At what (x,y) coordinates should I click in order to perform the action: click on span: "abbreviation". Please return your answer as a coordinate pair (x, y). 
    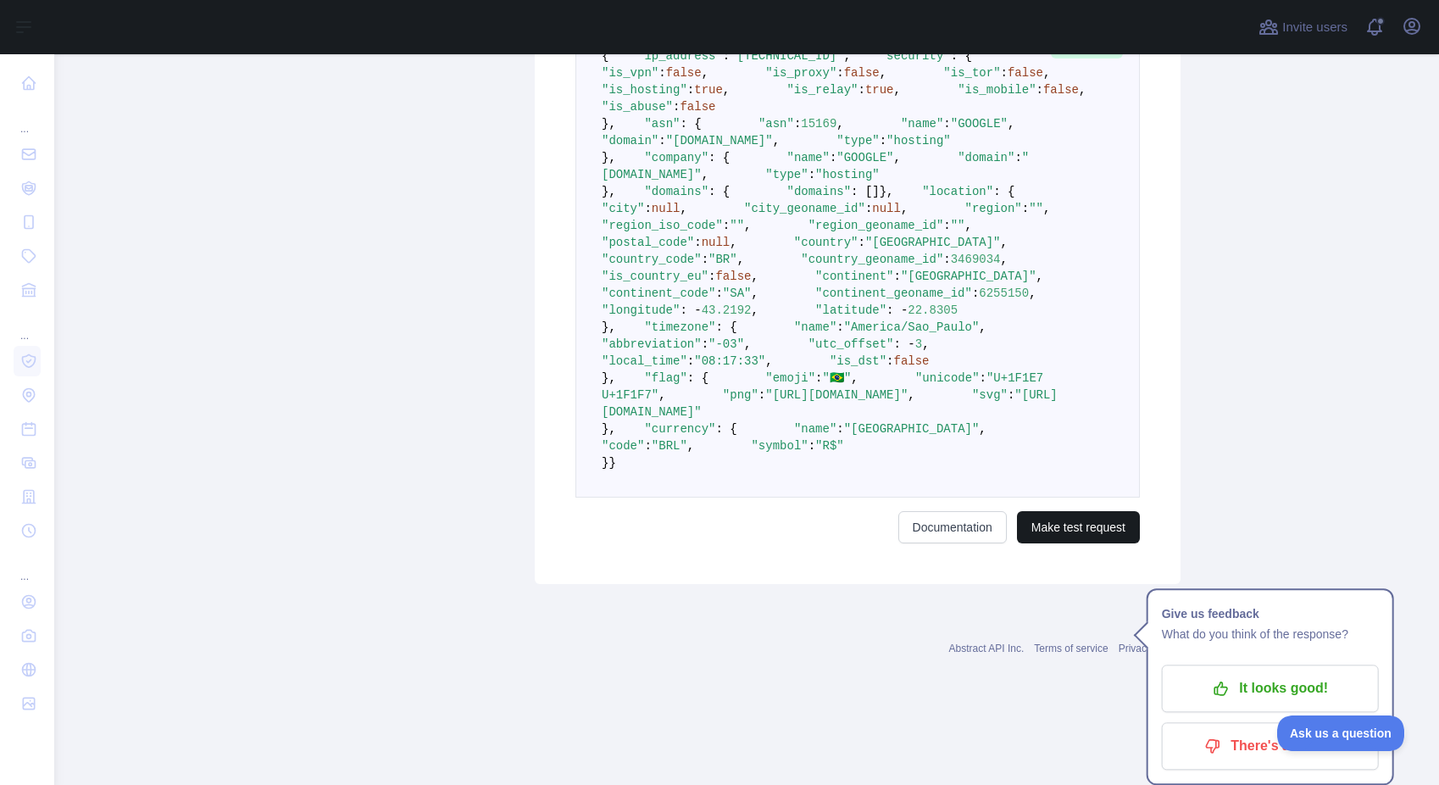
    Looking at the image, I should click on (652, 344).